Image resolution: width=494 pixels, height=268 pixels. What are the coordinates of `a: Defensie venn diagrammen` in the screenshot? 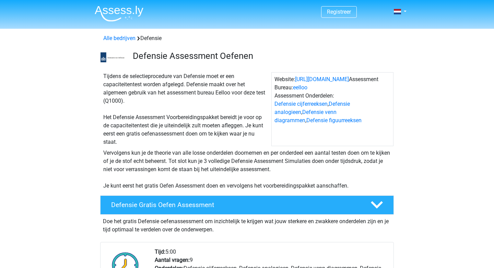 It's located at (305, 116).